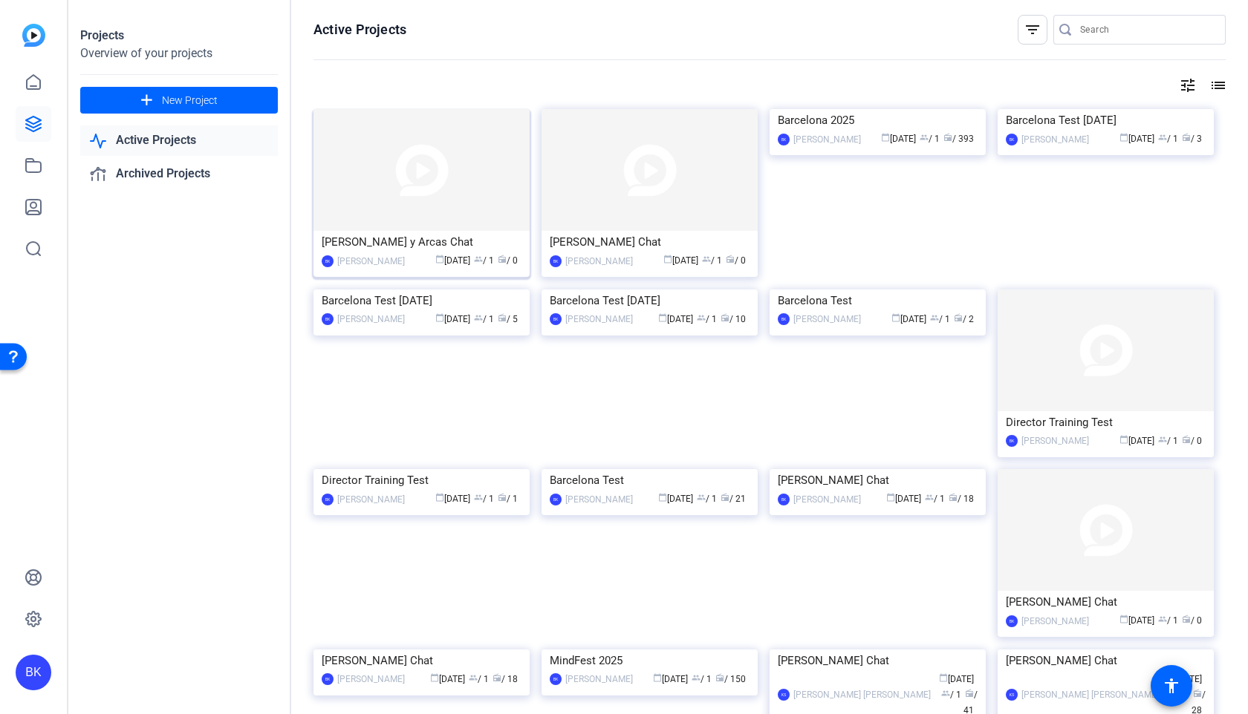 This screenshot has width=1248, height=714. Describe the element at coordinates (179, 140) in the screenshot. I see `a: Active Projects` at that location.